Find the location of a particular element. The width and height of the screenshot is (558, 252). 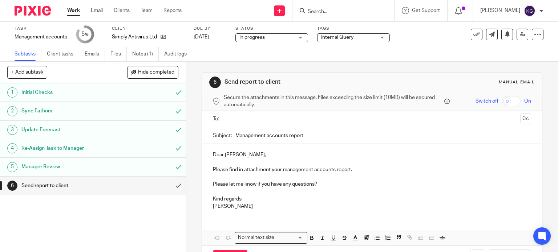

span: Internal Query is located at coordinates (337, 37).